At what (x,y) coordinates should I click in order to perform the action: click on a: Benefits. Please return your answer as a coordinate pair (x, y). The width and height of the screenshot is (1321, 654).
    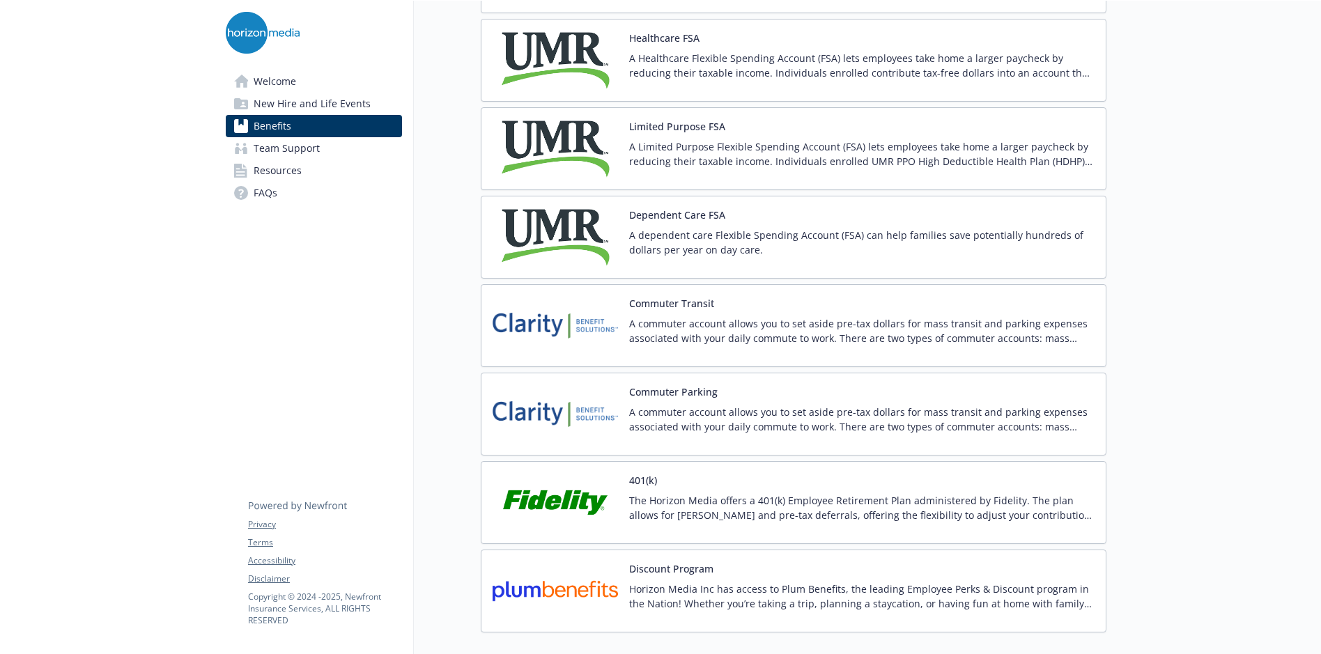
    Looking at the image, I should click on (314, 126).